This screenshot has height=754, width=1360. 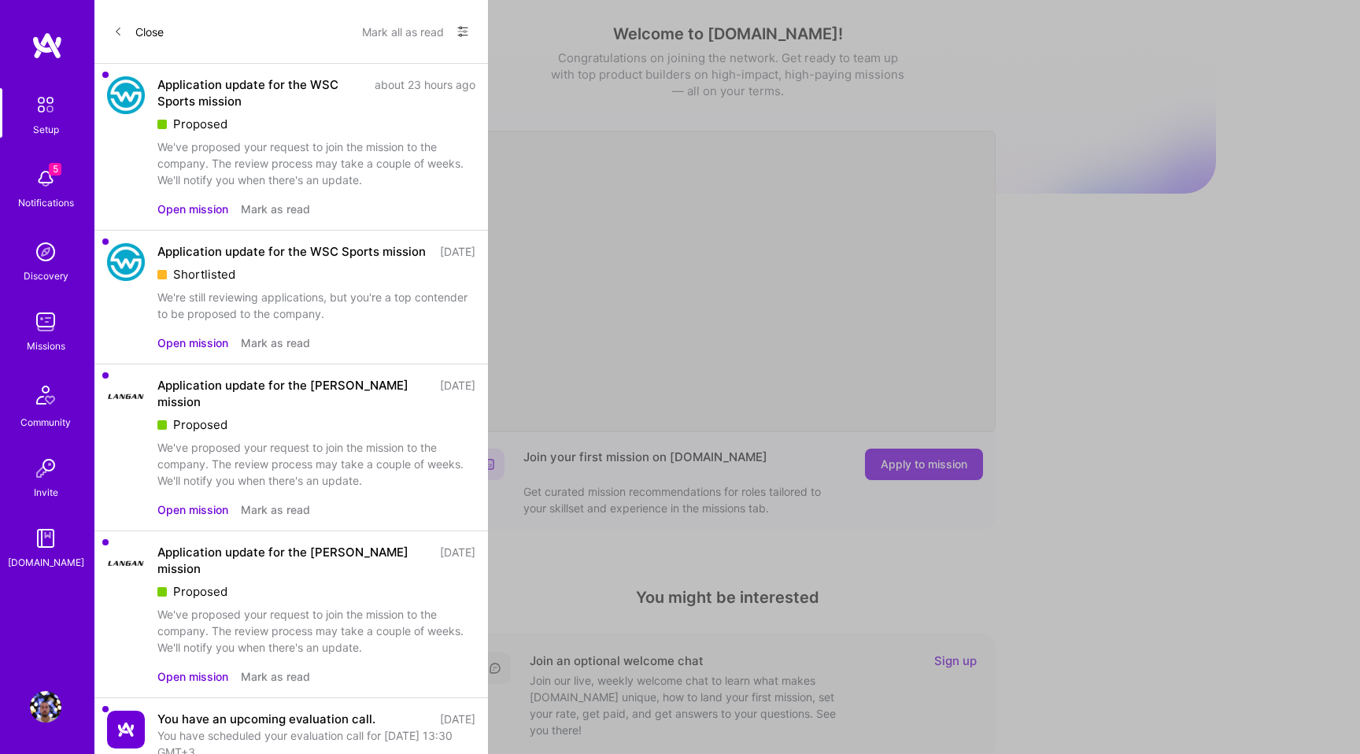 What do you see at coordinates (46, 707) in the screenshot?
I see `img: User Avatar` at bounding box center [46, 707].